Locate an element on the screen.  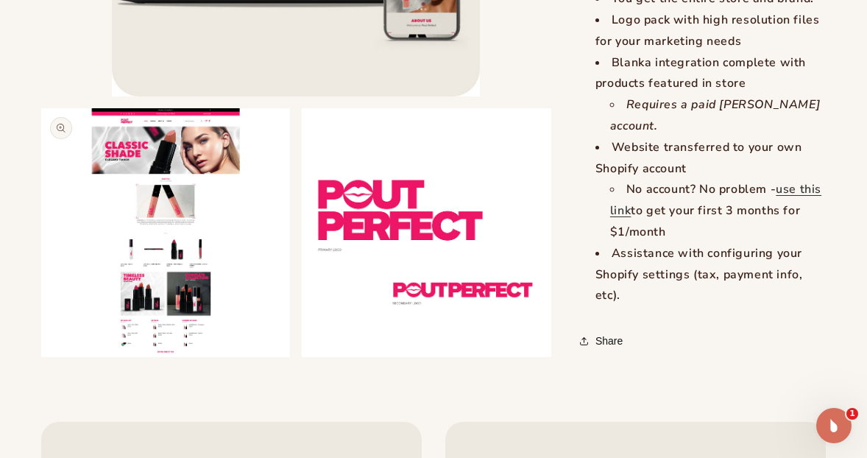
li: Website transferred to your own Shopify account is located at coordinates (710, 190).